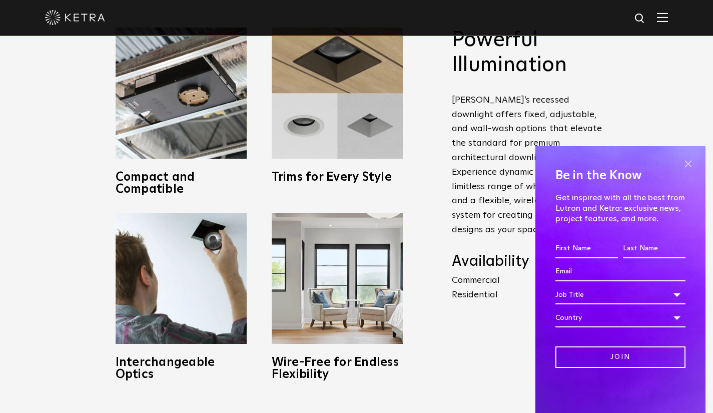 The height and width of the screenshot is (413, 713). Describe the element at coordinates (663, 17) in the screenshot. I see `img: Hamburger%20Nav.svg` at that location.